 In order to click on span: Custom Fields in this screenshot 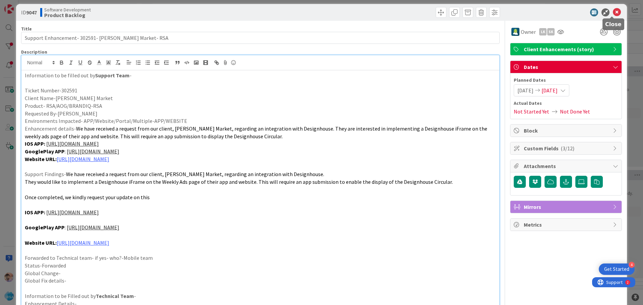, I will do `click(567, 148)`.